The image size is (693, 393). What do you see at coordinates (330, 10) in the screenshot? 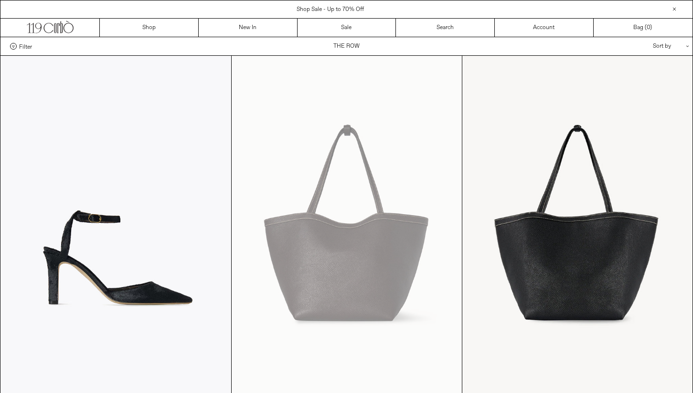
I see `a: Shop Sale - Up to 70% Off` at bounding box center [330, 10].